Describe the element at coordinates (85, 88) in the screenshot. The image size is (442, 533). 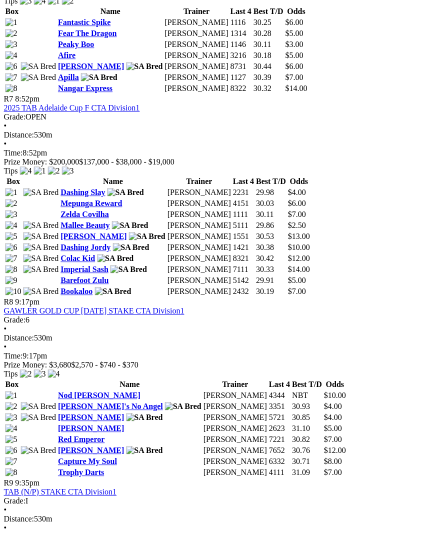
I see `a: Nangar Express` at that location.